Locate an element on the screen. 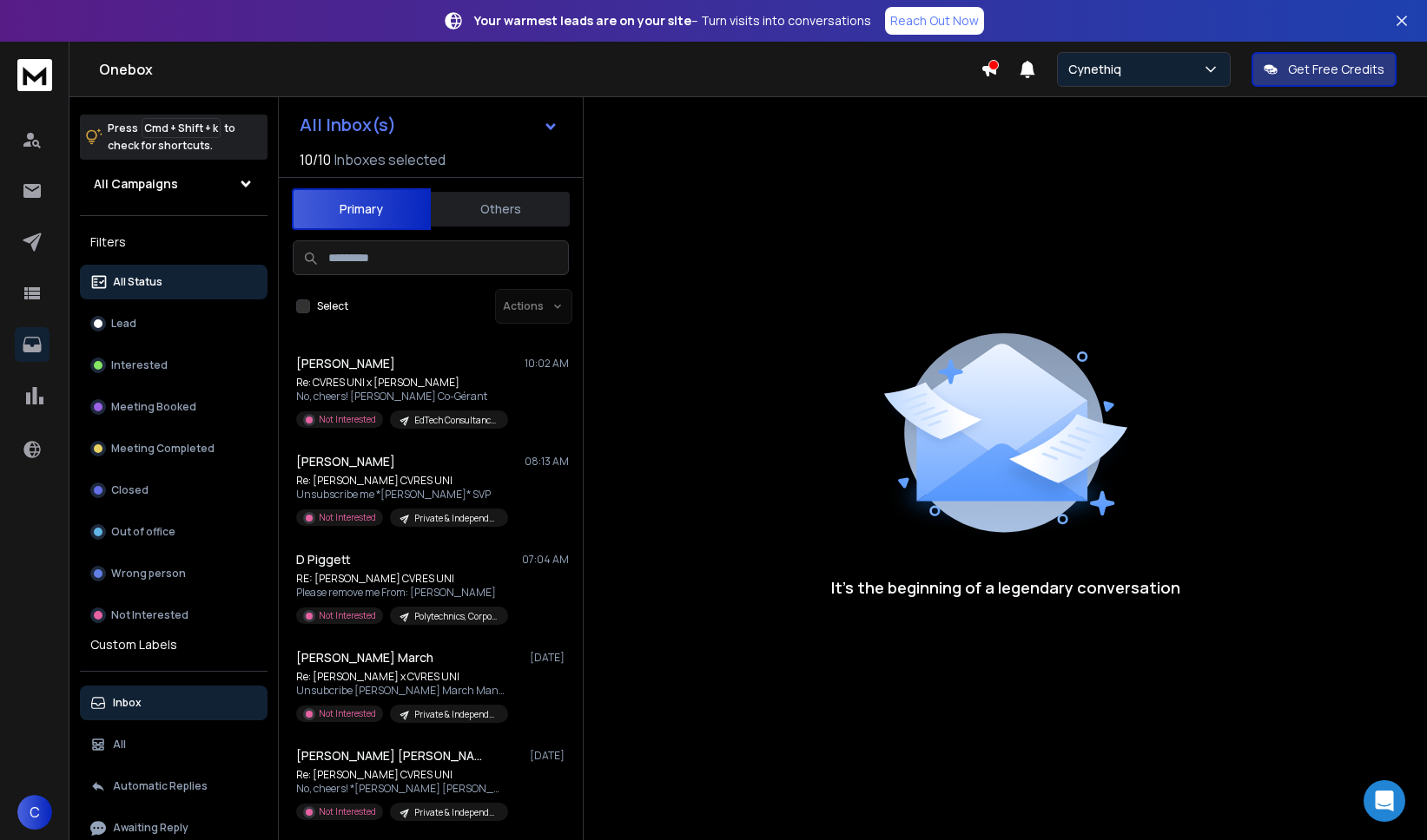  p: Reach Out Now is located at coordinates (934, 21).